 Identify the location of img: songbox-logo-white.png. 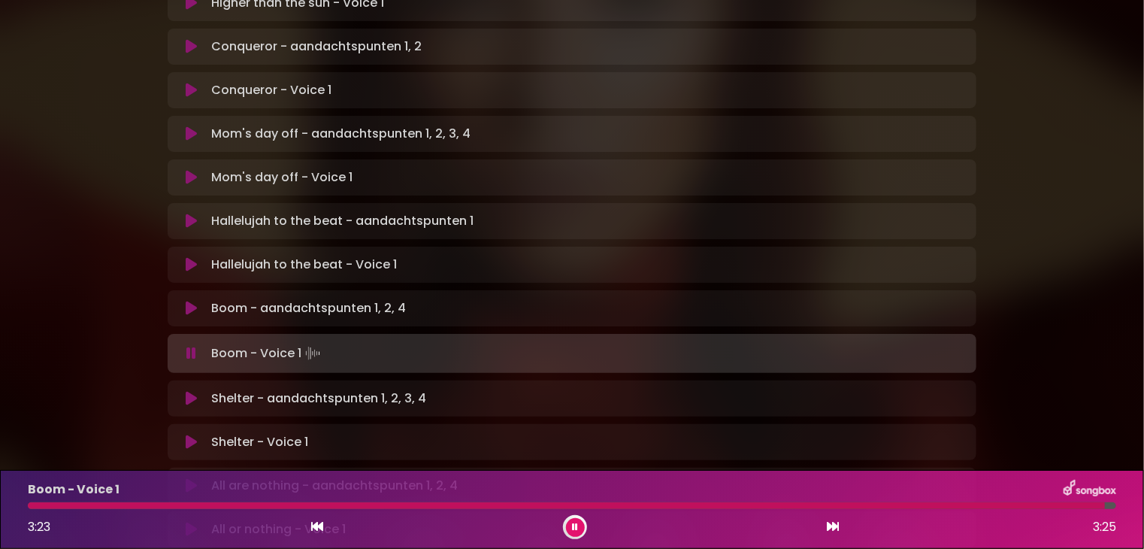
(1090, 489).